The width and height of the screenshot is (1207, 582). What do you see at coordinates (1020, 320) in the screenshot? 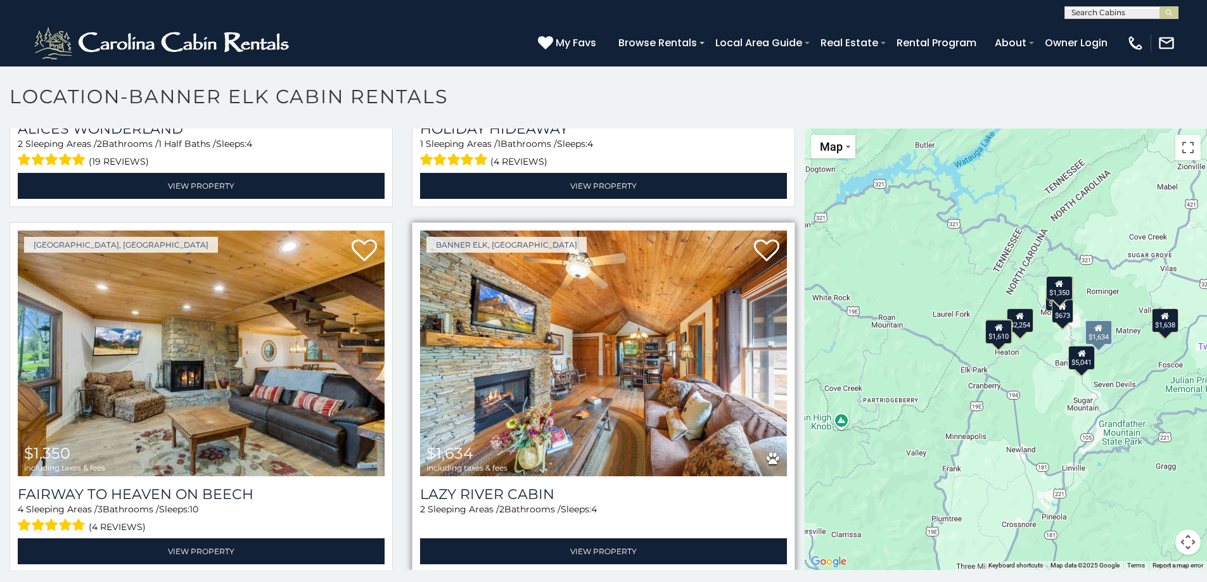
I see `div: $2,254` at bounding box center [1020, 320].